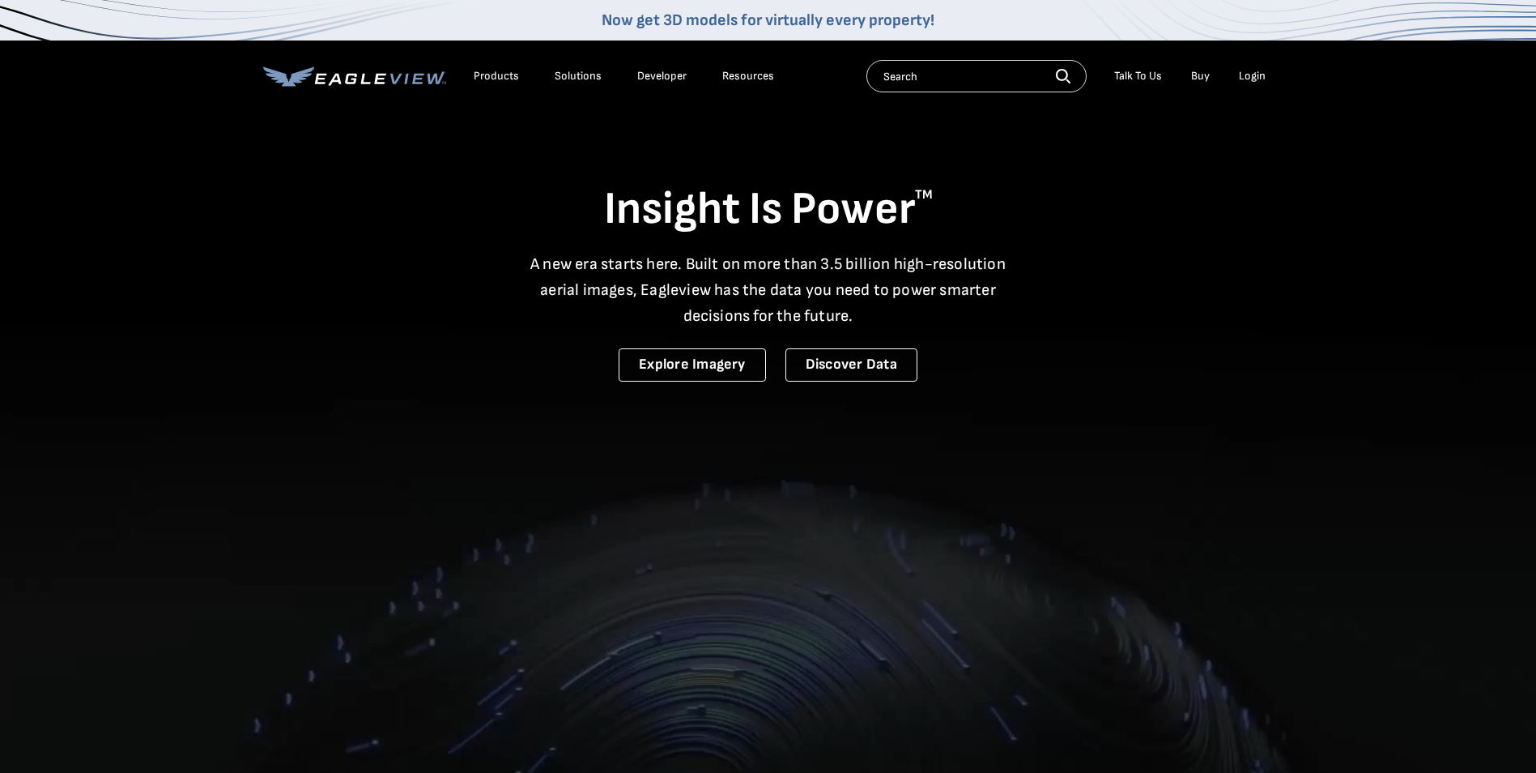  What do you see at coordinates (496, 76) in the screenshot?
I see `div: Products` at bounding box center [496, 76].